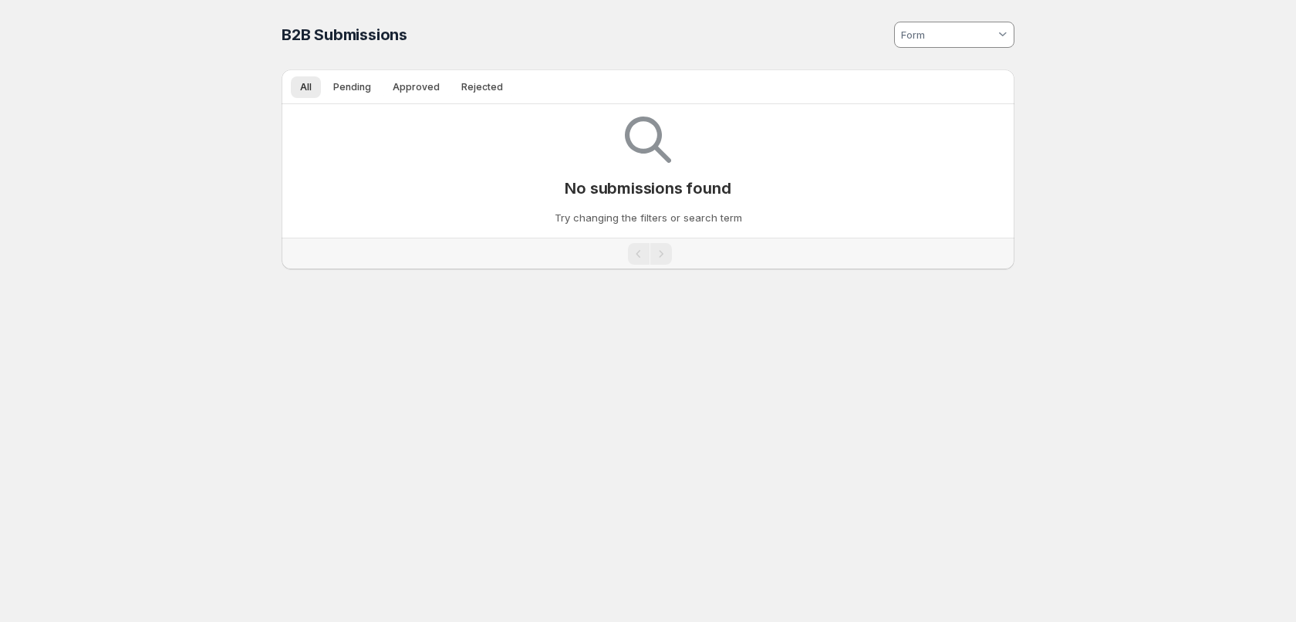 This screenshot has width=1296, height=622. Describe the element at coordinates (648, 217) in the screenshot. I see `p: Try changing the filters or search term` at that location.